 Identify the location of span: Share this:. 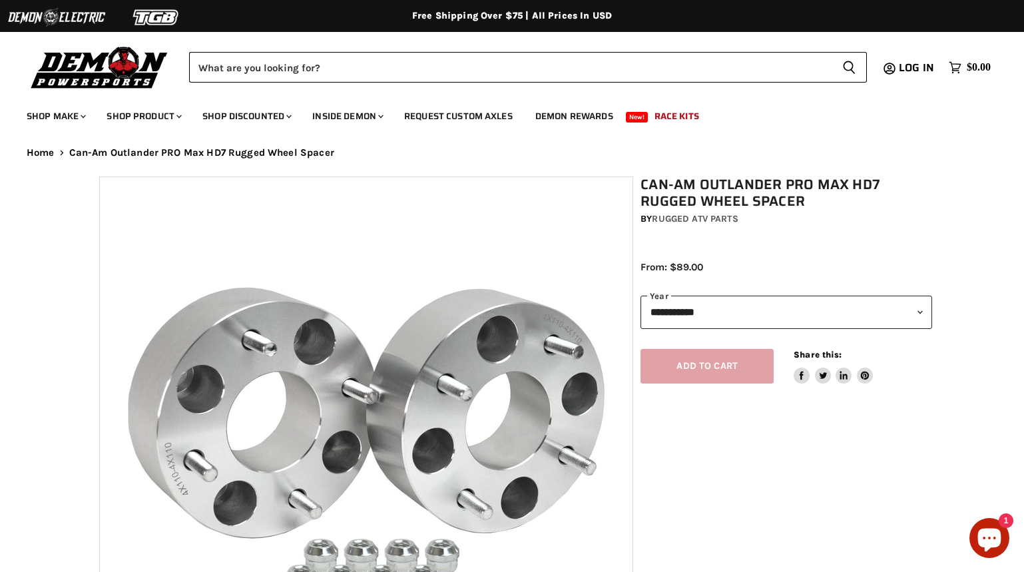
(817, 354).